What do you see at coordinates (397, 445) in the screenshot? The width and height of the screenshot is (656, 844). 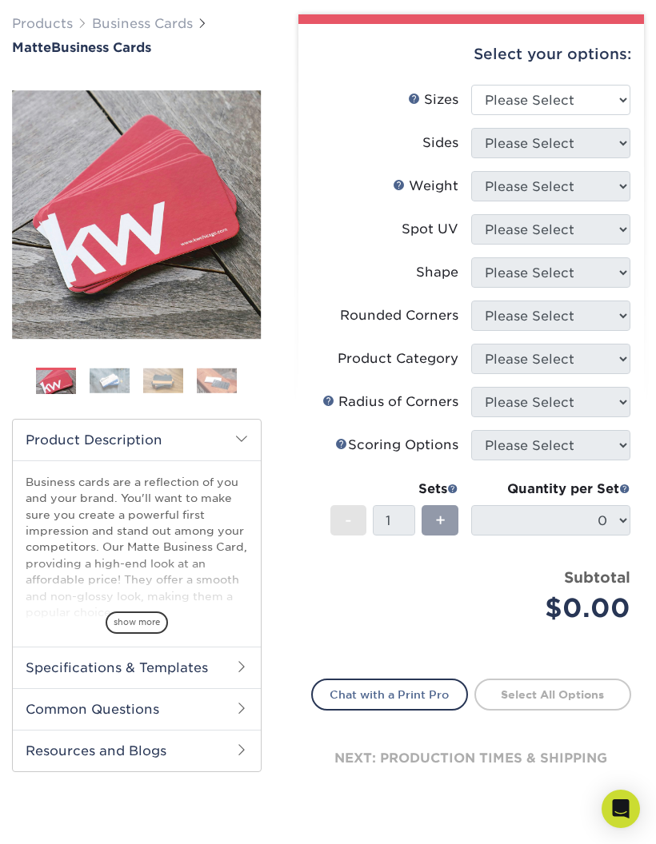 I see `div: Scoring Options` at bounding box center [397, 445].